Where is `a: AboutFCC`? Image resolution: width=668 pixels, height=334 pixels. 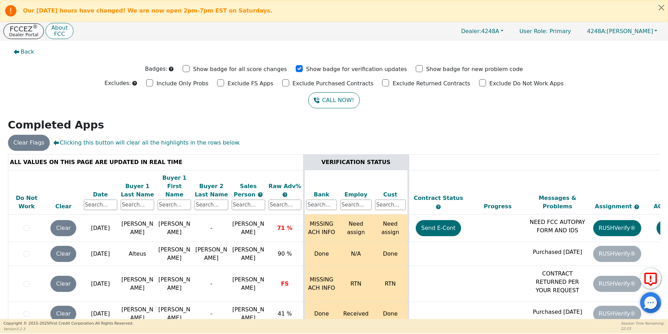 a: AboutFCC is located at coordinates (59, 31).